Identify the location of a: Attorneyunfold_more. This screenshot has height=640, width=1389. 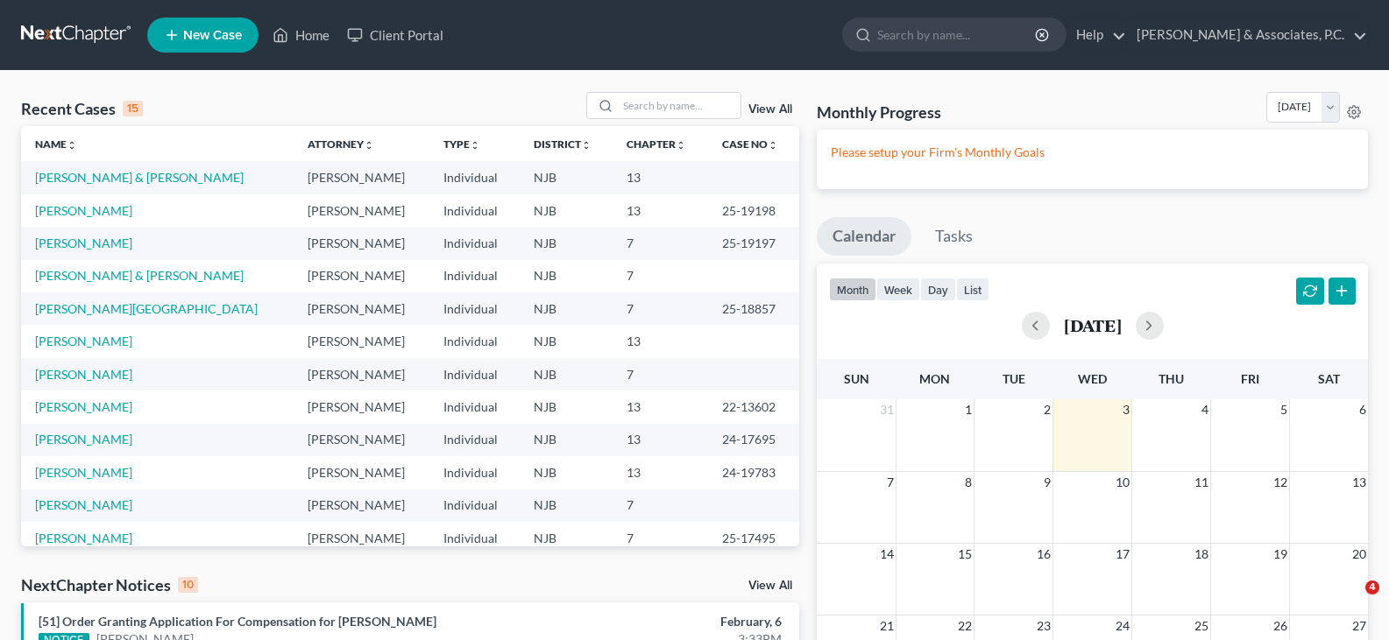
(341, 144).